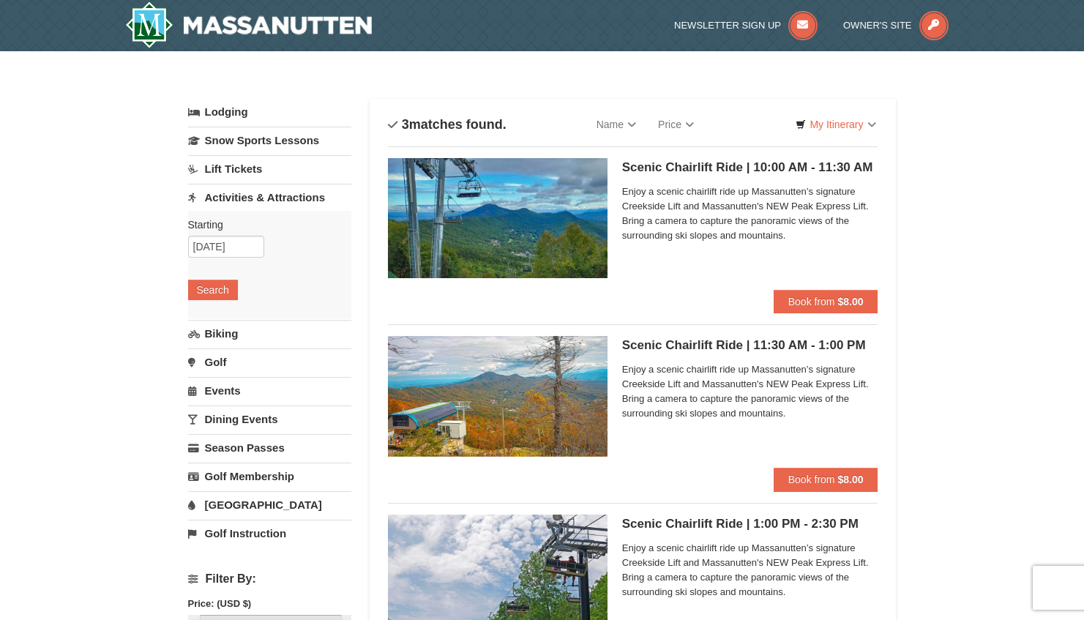 This screenshot has width=1084, height=620. What do you see at coordinates (751, 524) in the screenshot?
I see `h5: Scenic Chairlift Ride | 1:00 PM - 2:30 PM` at bounding box center [751, 524].